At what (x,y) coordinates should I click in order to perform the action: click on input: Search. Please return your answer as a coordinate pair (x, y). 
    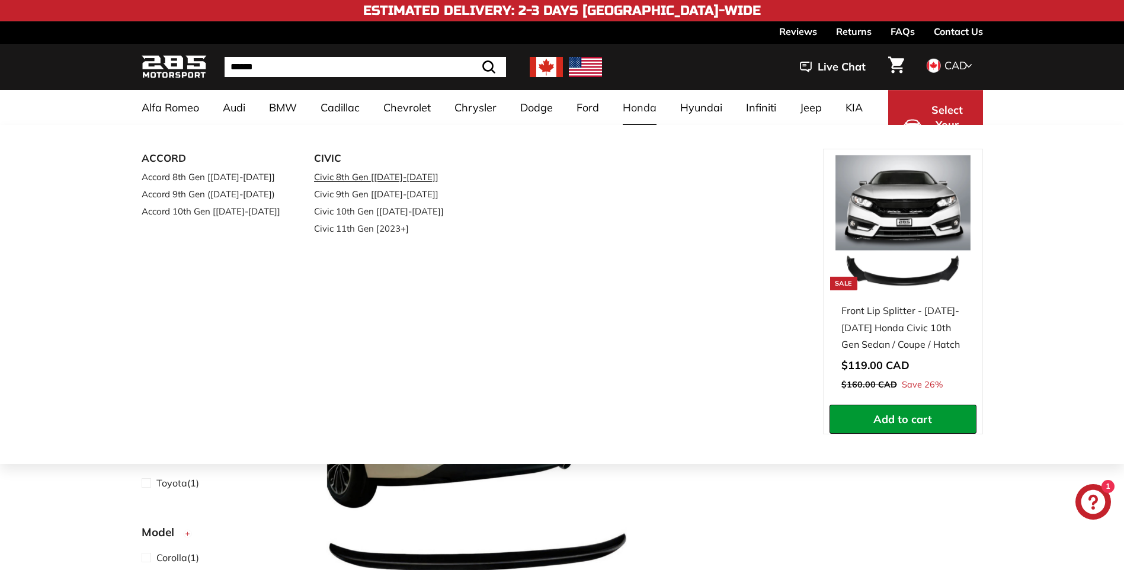
    Looking at the image, I should click on (365, 67).